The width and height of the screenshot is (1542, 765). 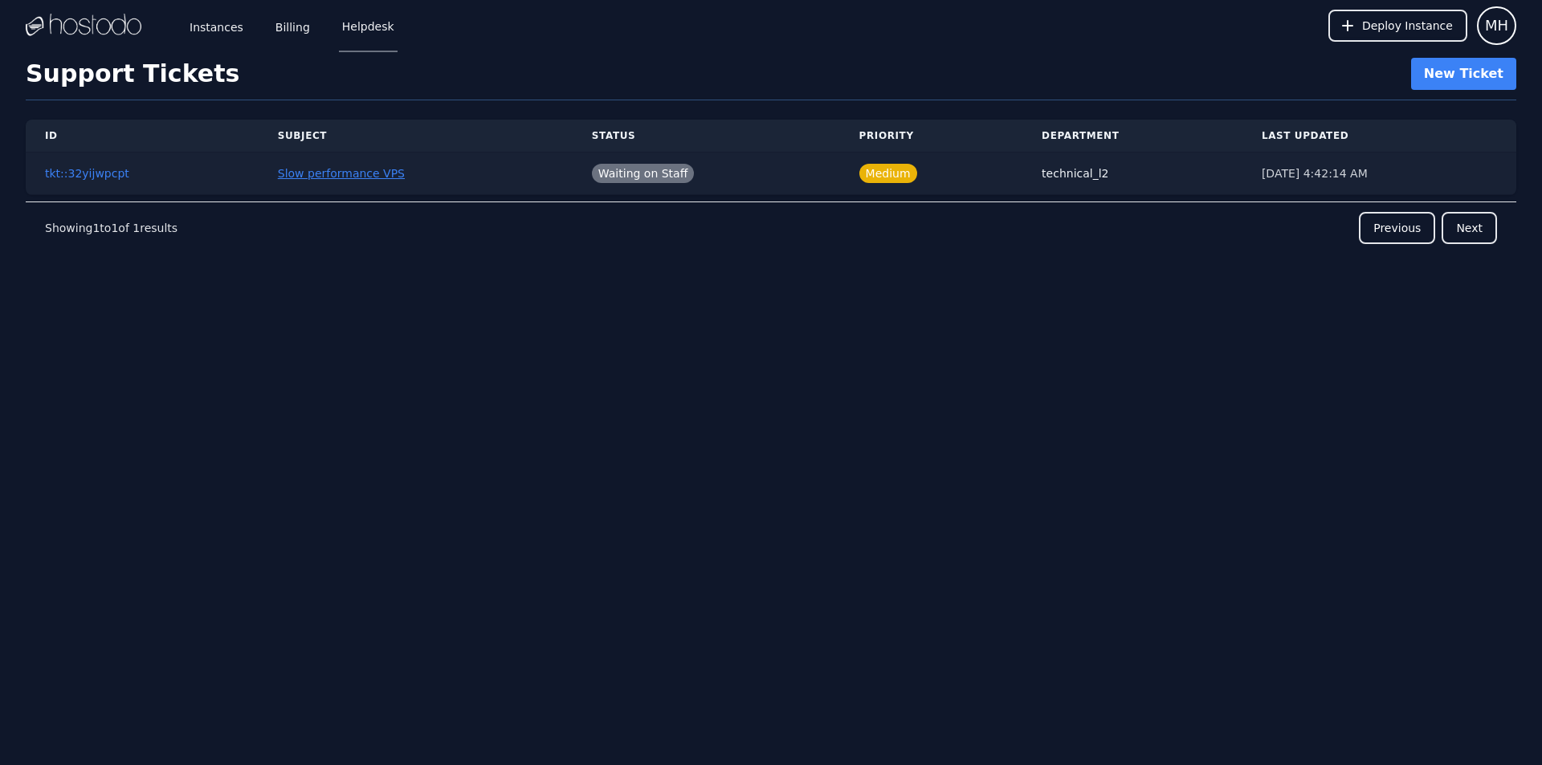 What do you see at coordinates (932, 136) in the screenshot?
I see `th: Priority` at bounding box center [932, 136].